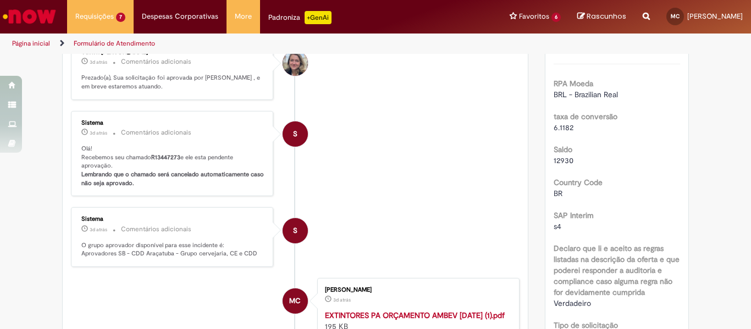  I want to click on span: 6.1182, so click(564, 128).